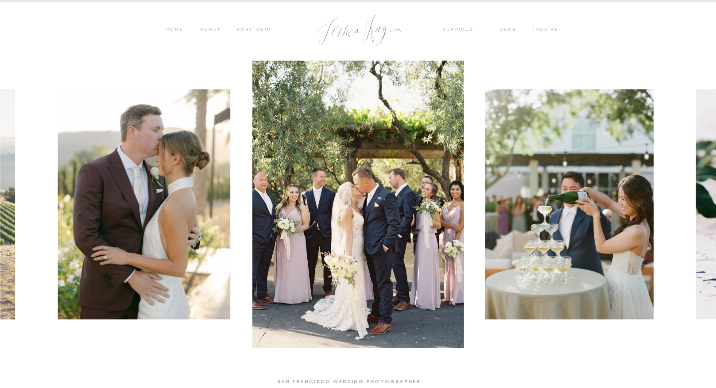  Describe the element at coordinates (569, 204) in the screenshot. I see `img: A joyful moment of a bride and groom pouring champagne into a tower of glasses during their elega...` at that location.